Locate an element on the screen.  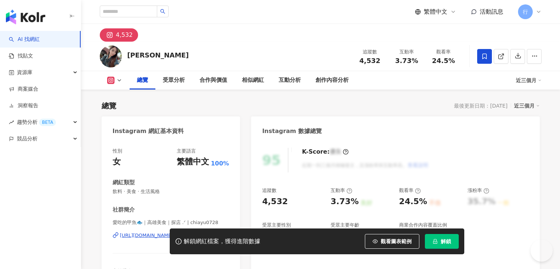
div: 24.5% is located at coordinates (413, 201).